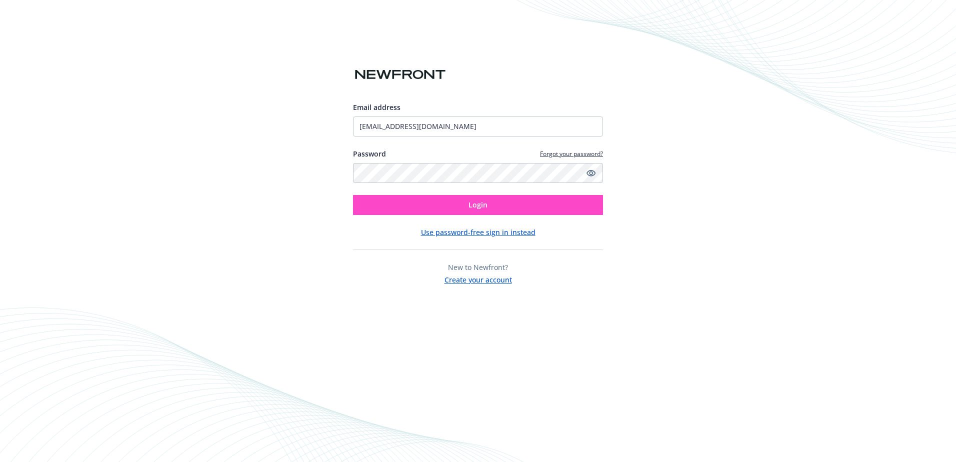 The height and width of the screenshot is (462, 956). I want to click on a: Forgot your password?, so click(572, 154).